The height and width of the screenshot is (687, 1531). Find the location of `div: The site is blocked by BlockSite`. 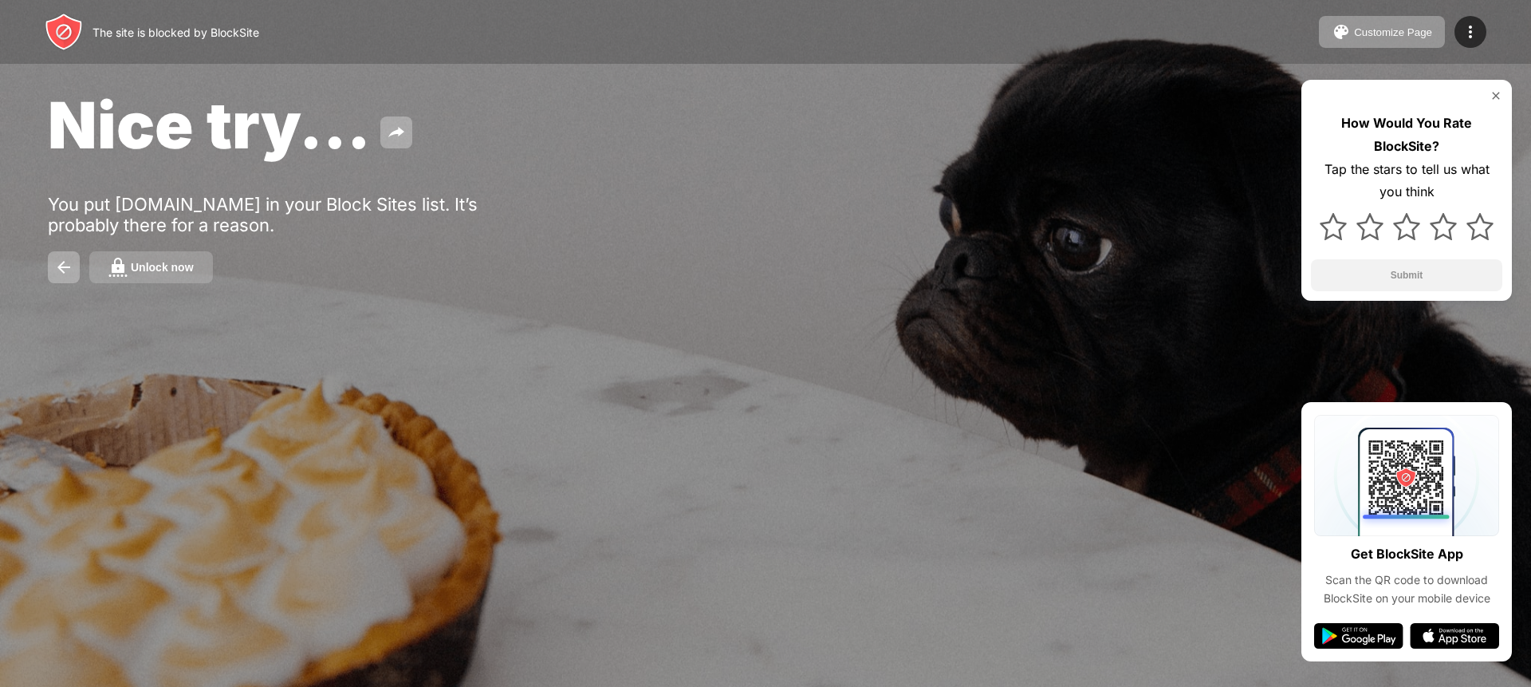

div: The site is blocked by BlockSite is located at coordinates (175, 32).